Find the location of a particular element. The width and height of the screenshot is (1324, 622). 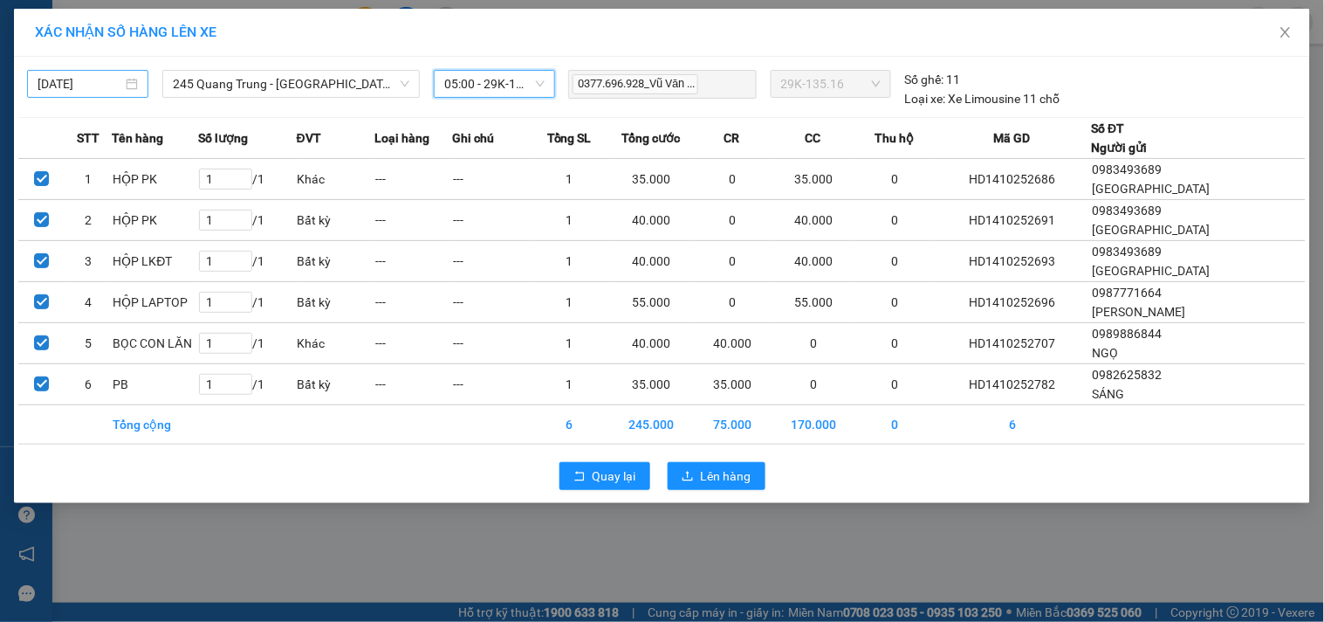

span: Loại hàng is located at coordinates (402, 138).